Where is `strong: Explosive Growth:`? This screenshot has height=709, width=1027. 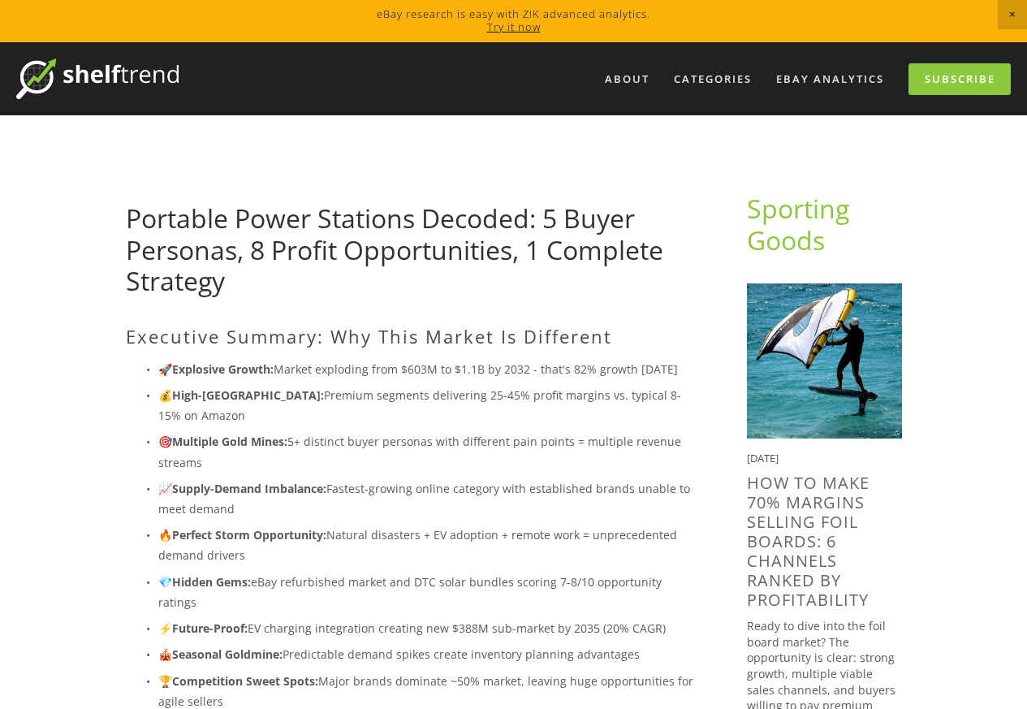
strong: Explosive Growth: is located at coordinates (223, 369).